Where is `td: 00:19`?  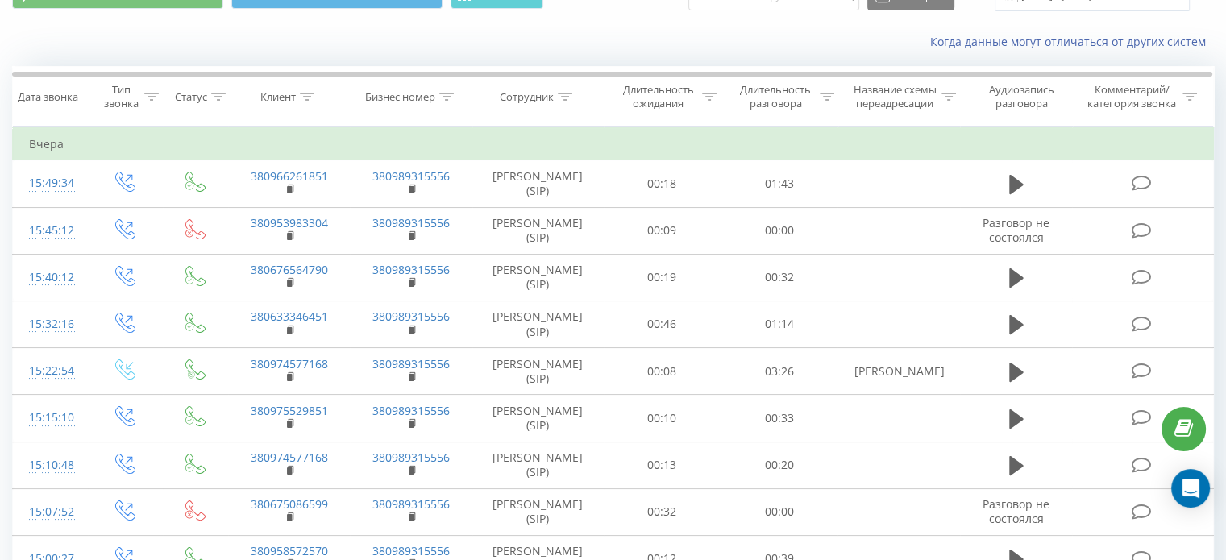
td: 00:19 is located at coordinates (662, 277).